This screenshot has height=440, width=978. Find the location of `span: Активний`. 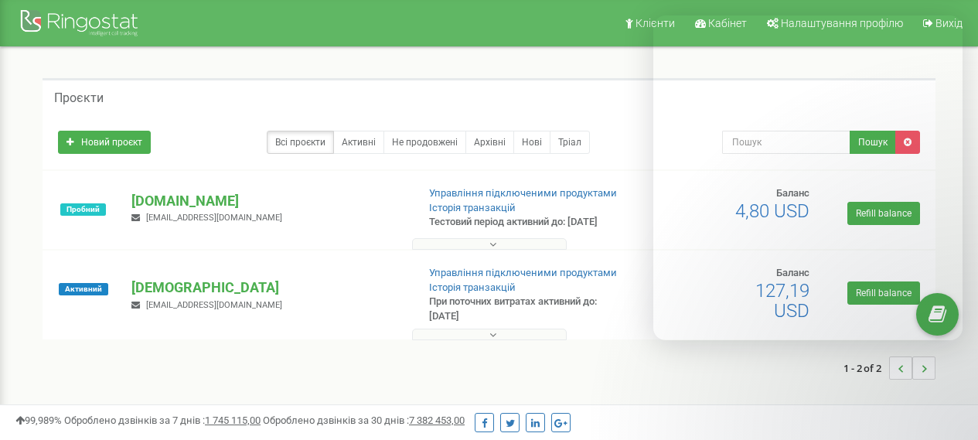

span: Активний is located at coordinates (83, 289).